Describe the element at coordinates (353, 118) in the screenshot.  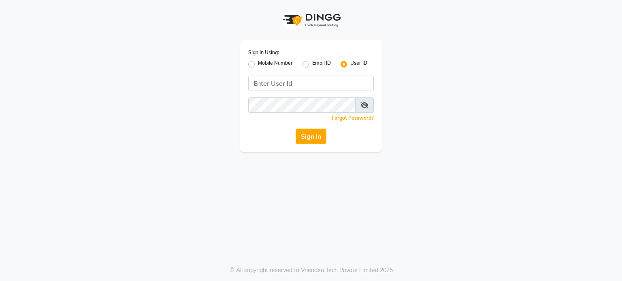
I see `a: Forgot Password?` at that location.